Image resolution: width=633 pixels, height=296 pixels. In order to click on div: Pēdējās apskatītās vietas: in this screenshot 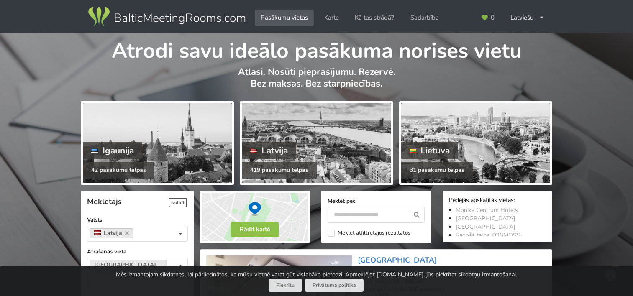, I will do `click(497, 201)`.